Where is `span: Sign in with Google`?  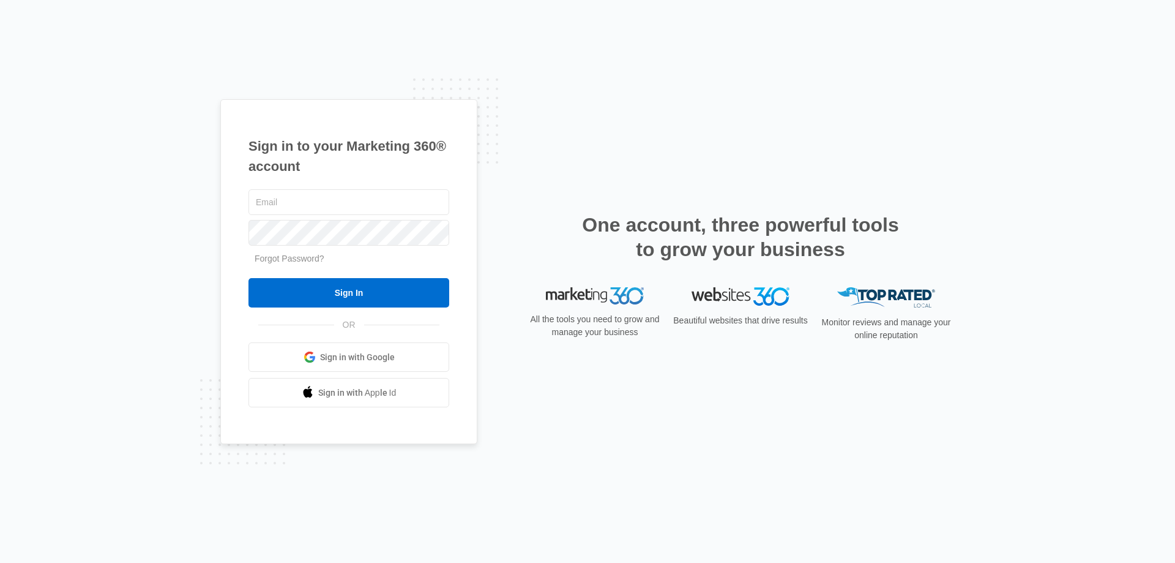
span: Sign in with Google is located at coordinates (358, 357).